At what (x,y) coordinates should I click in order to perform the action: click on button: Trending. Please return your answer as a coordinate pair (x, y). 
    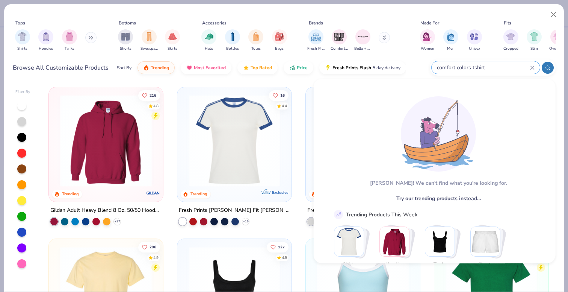
    Looking at the image, I should click on (156, 68).